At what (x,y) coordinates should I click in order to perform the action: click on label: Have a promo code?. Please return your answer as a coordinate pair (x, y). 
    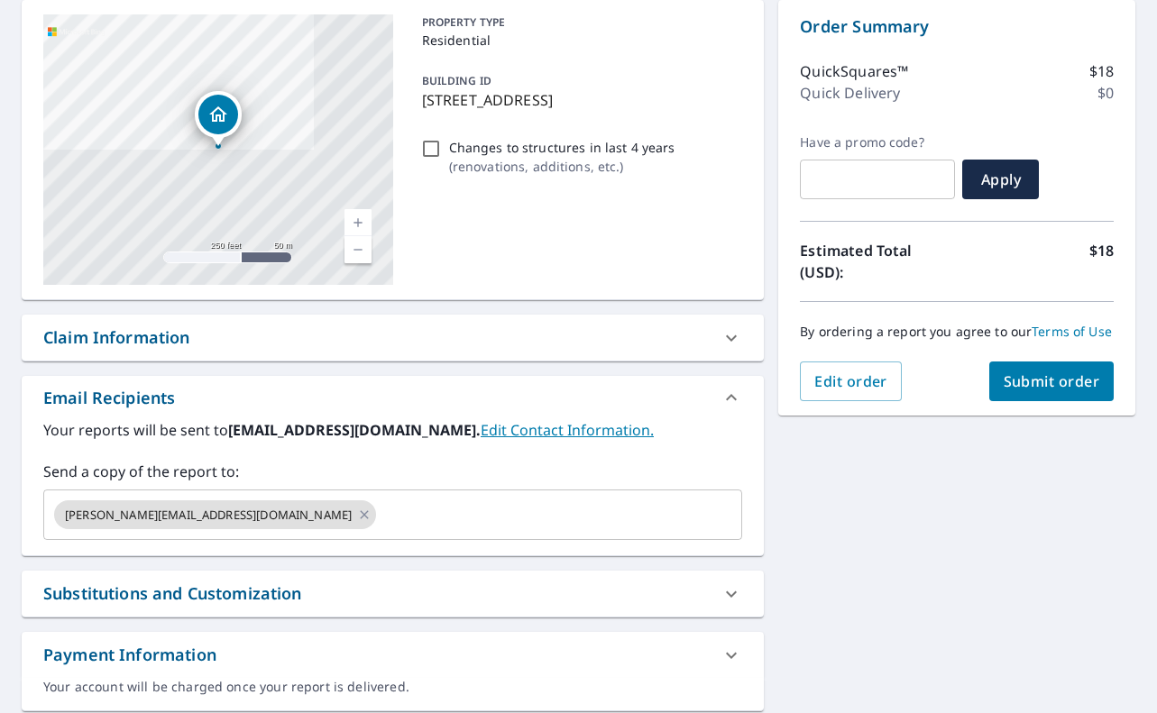
    Looking at the image, I should click on (878, 143).